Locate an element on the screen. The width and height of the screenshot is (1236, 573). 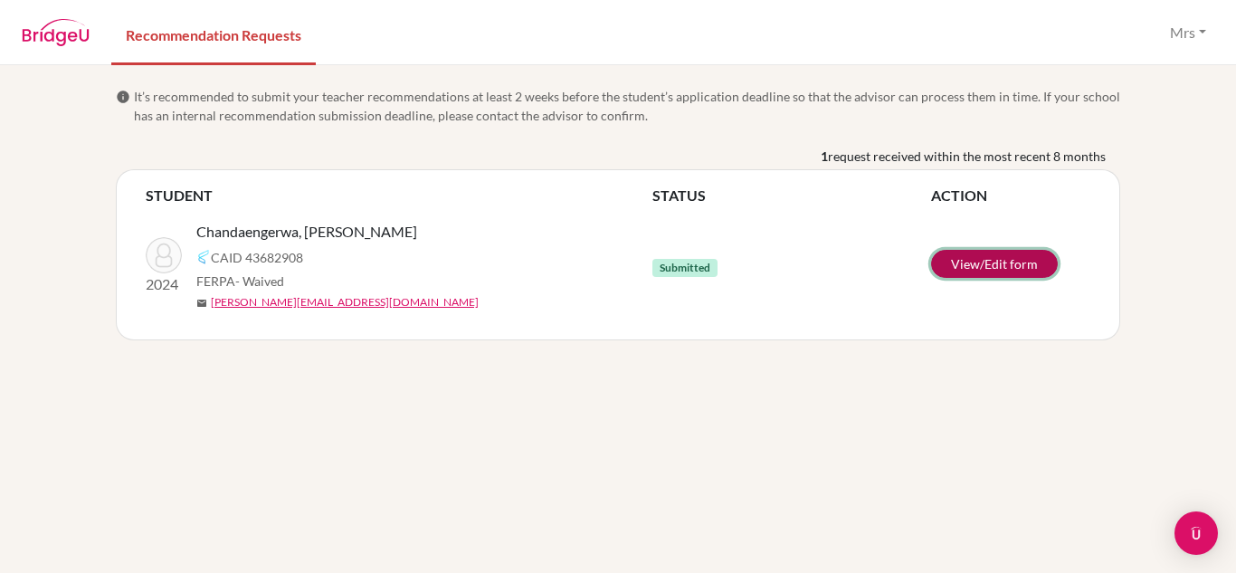
img: Chandaengerwa, Tanaka is located at coordinates (164, 255).